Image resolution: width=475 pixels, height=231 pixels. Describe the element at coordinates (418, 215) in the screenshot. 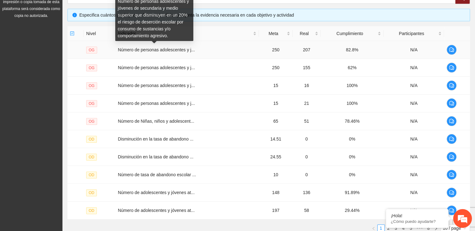

I see `div: ¡Hola!` at that location.